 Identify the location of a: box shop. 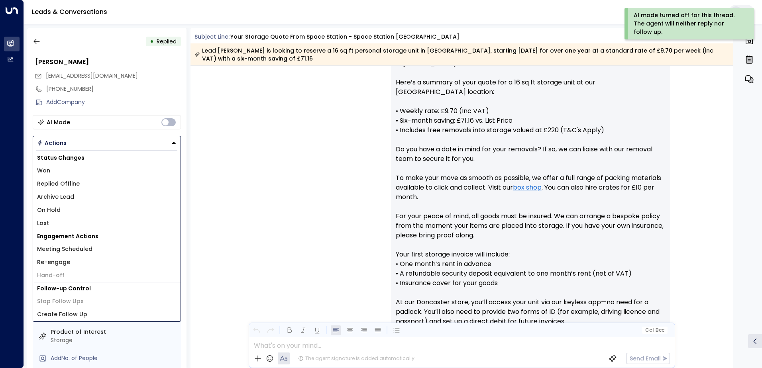
(527, 188).